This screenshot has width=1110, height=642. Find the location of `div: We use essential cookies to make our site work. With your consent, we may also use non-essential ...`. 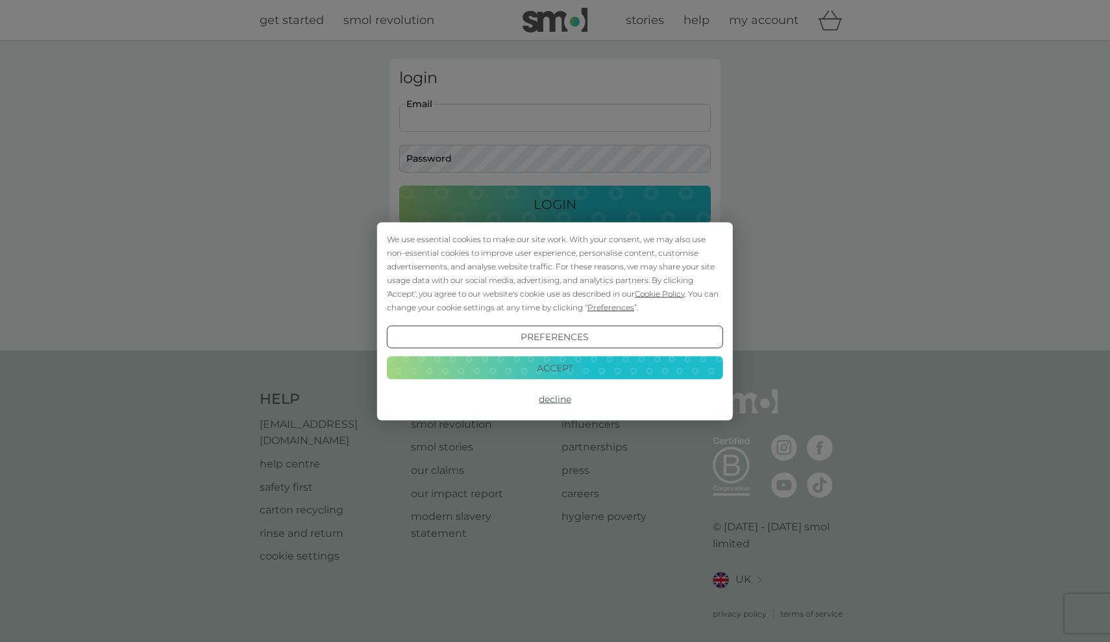

div: We use essential cookies to make our site work. With your consent, we may also use non-essential ... is located at coordinates (555, 273).